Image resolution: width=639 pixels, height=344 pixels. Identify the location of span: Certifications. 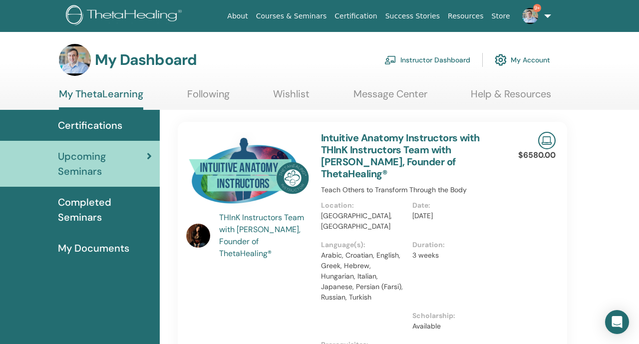
(90, 125).